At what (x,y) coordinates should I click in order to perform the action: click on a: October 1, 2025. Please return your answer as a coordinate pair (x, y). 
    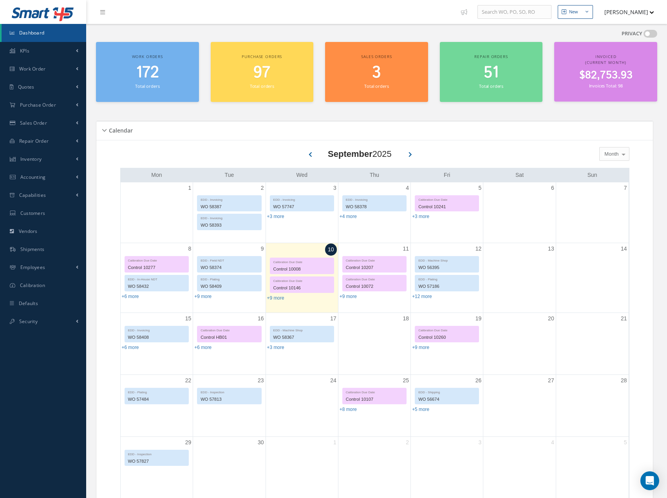
    Looking at the image, I should click on (335, 442).